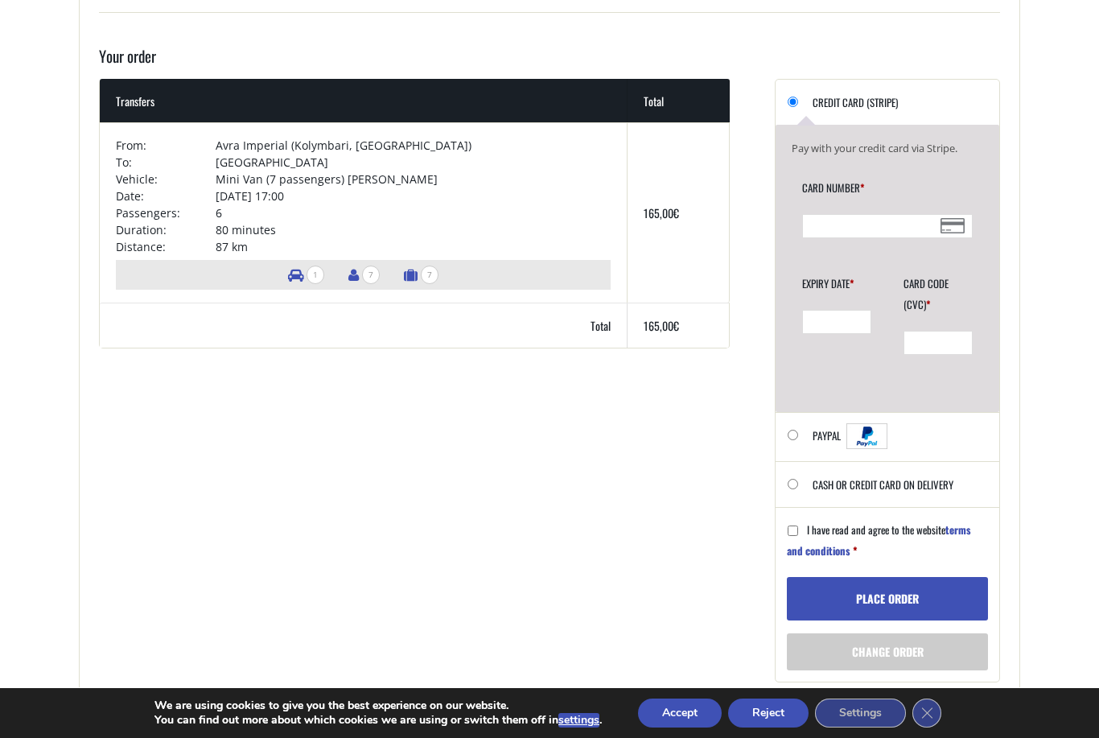 This screenshot has height=738, width=1099. What do you see at coordinates (413, 246) in the screenshot?
I see `td: 87 km` at bounding box center [413, 246].